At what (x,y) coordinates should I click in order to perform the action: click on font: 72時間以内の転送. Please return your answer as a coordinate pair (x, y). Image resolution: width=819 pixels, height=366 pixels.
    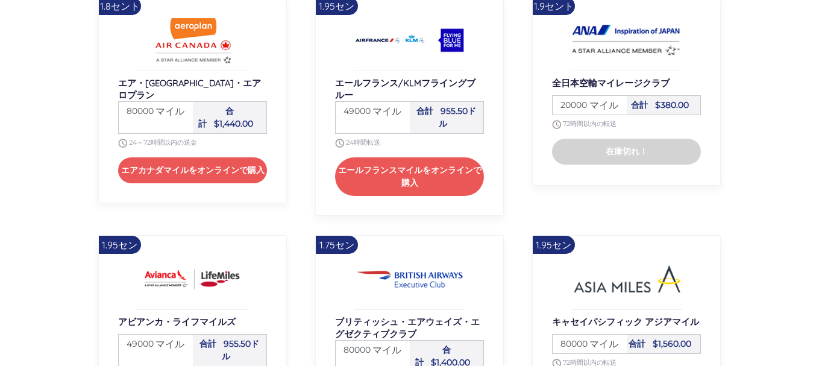
    Looking at the image, I should click on (589, 124).